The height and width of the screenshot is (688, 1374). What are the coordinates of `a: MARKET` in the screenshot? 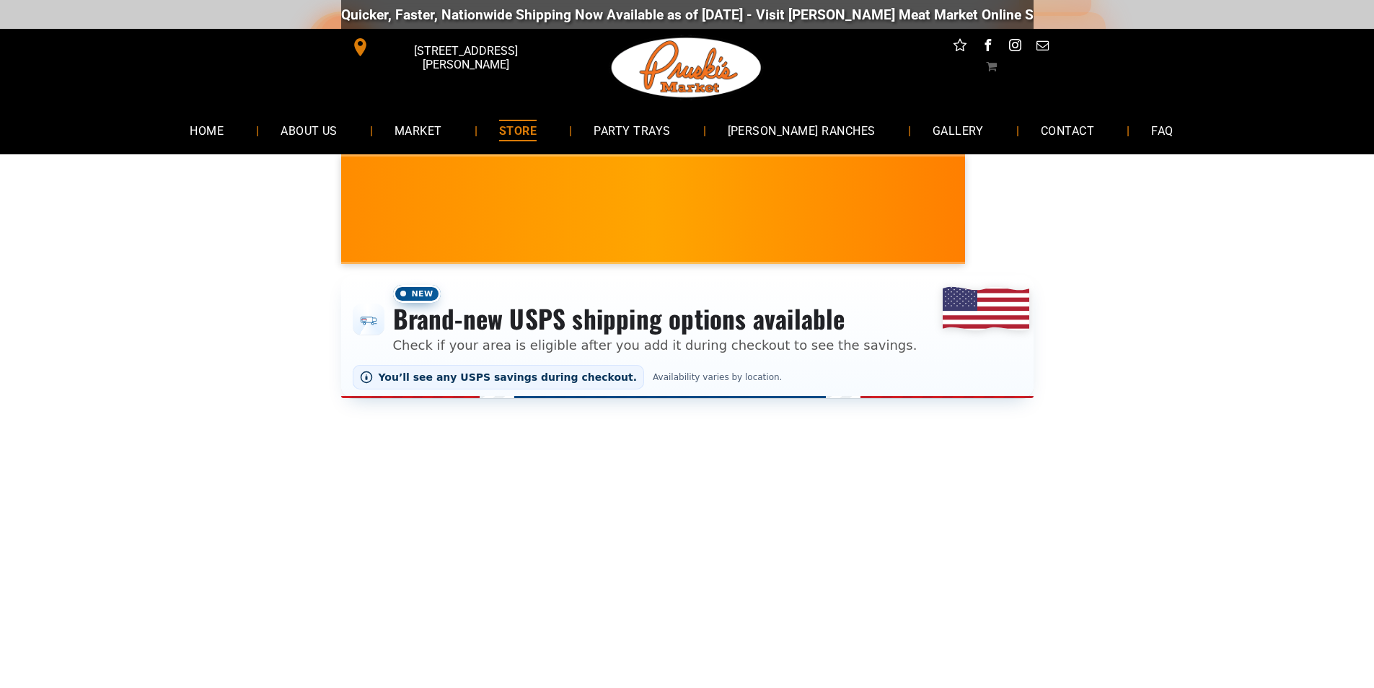 It's located at (418, 130).